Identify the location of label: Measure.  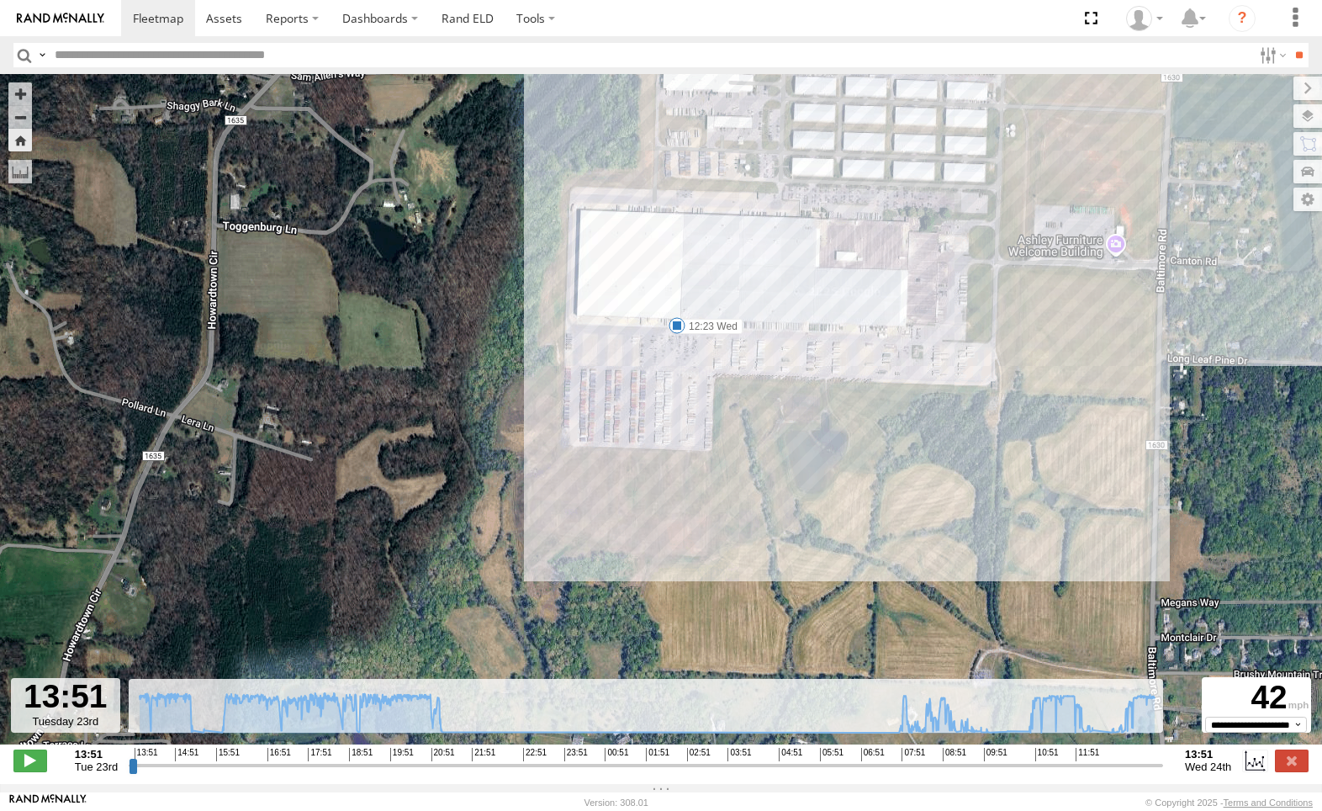
(20, 172).